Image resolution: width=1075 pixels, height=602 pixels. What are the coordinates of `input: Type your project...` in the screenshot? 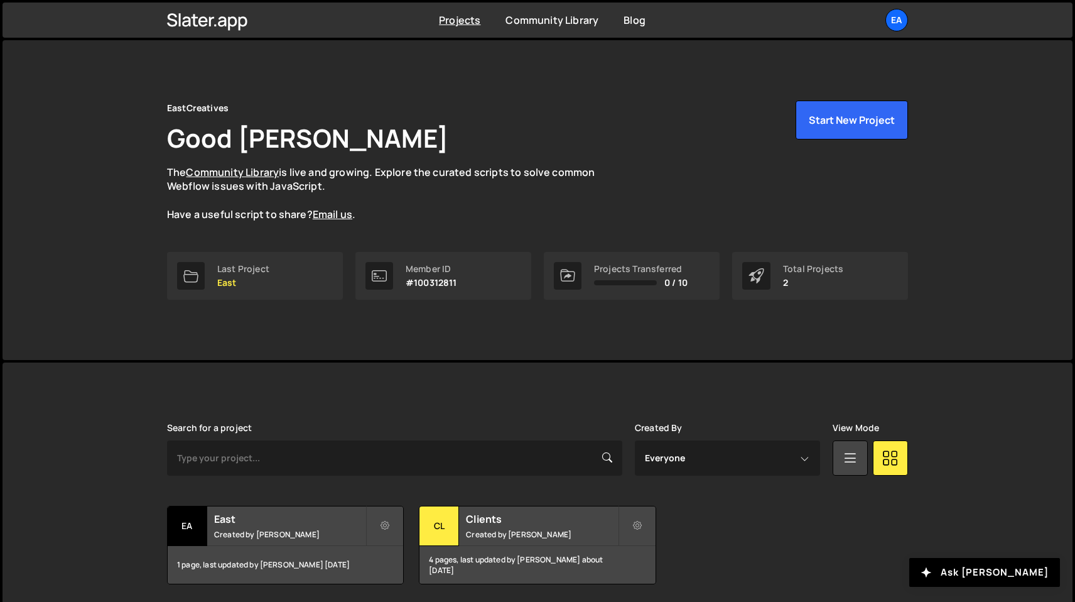 It's located at (394, 458).